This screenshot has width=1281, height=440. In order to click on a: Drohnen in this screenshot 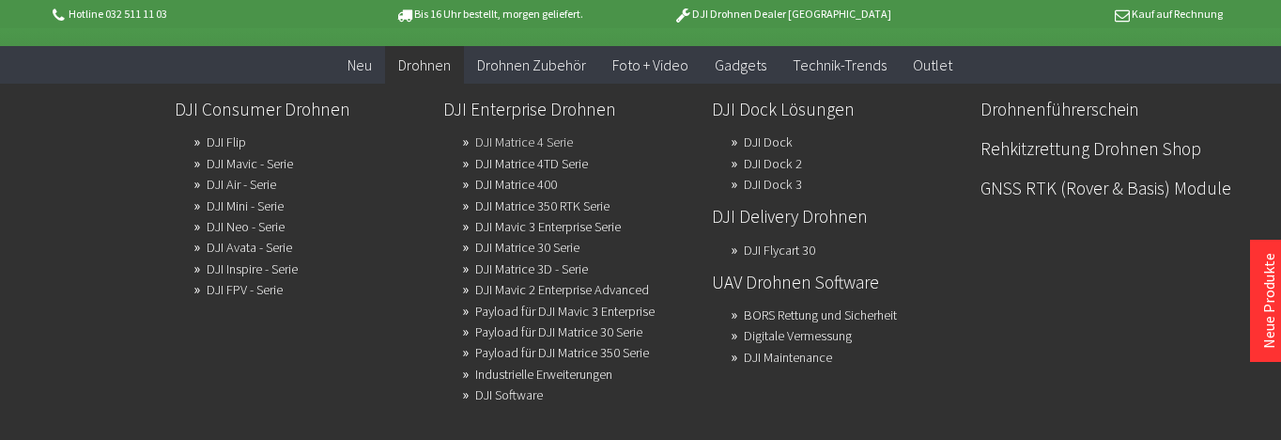, I will do `click(425, 65)`.